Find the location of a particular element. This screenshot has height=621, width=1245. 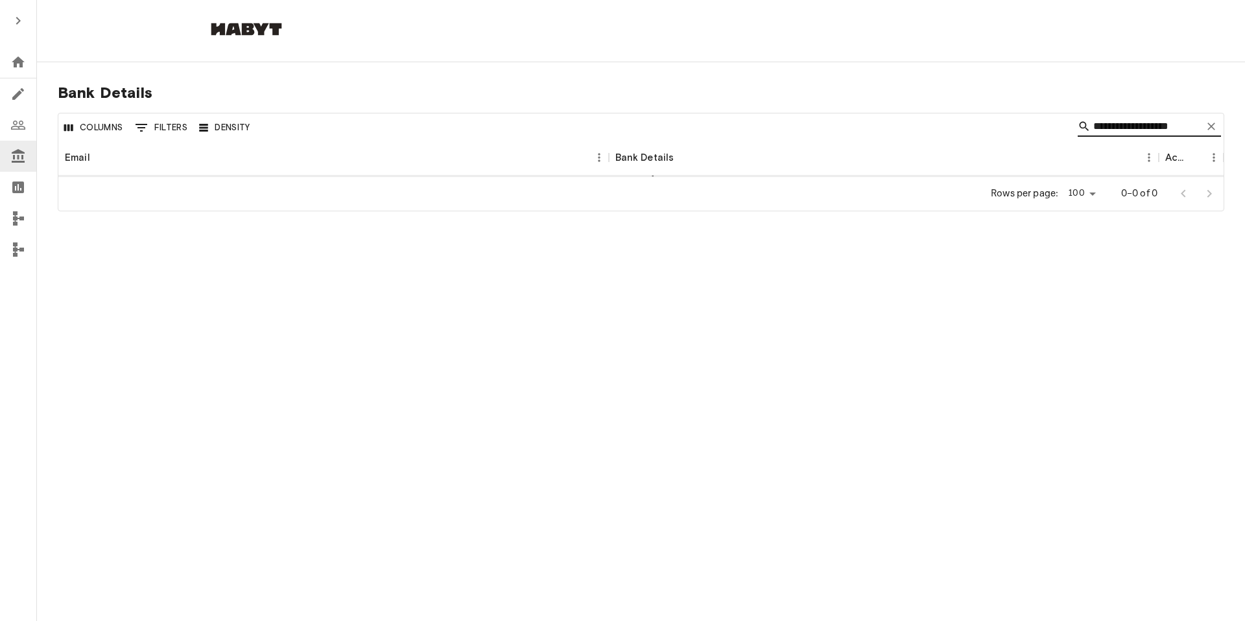

div: No results found. is located at coordinates (641, 181).